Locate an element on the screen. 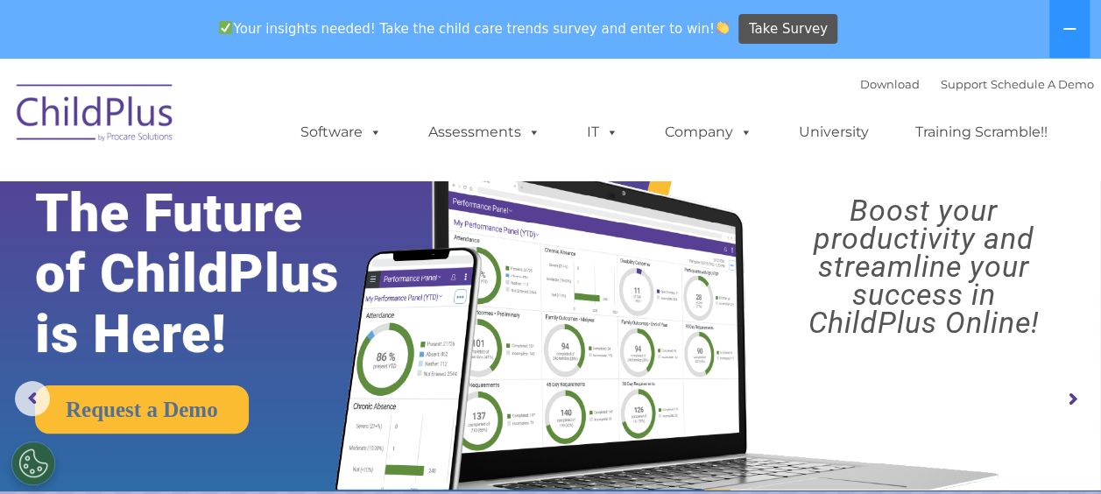 The image size is (1101, 494). span: Your insights needed! Take the child care trends survey and enter to win! is located at coordinates (474, 28).